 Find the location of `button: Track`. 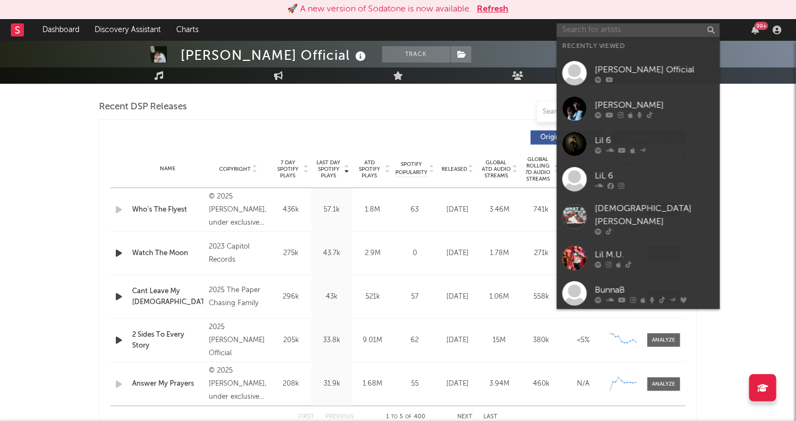

button: Track is located at coordinates (416, 54).